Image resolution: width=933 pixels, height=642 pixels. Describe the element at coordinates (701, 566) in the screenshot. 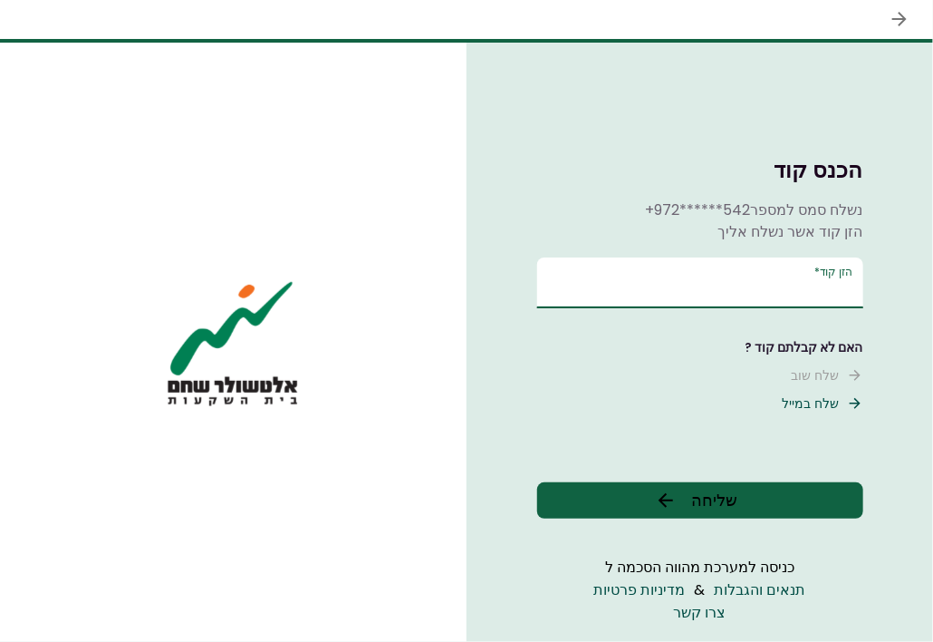

I see `div: כניסה למערכת מהווה הסכמה ל` at that location.